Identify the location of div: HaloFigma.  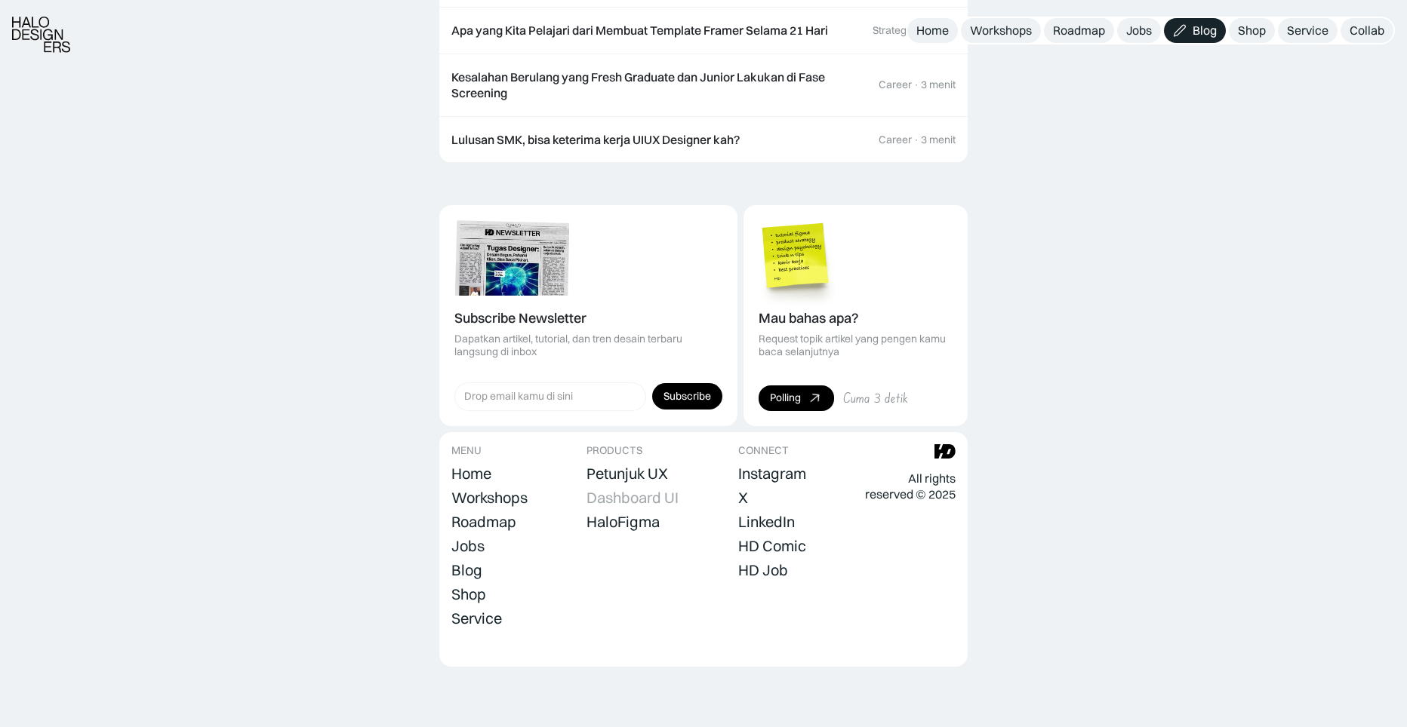
(623, 522).